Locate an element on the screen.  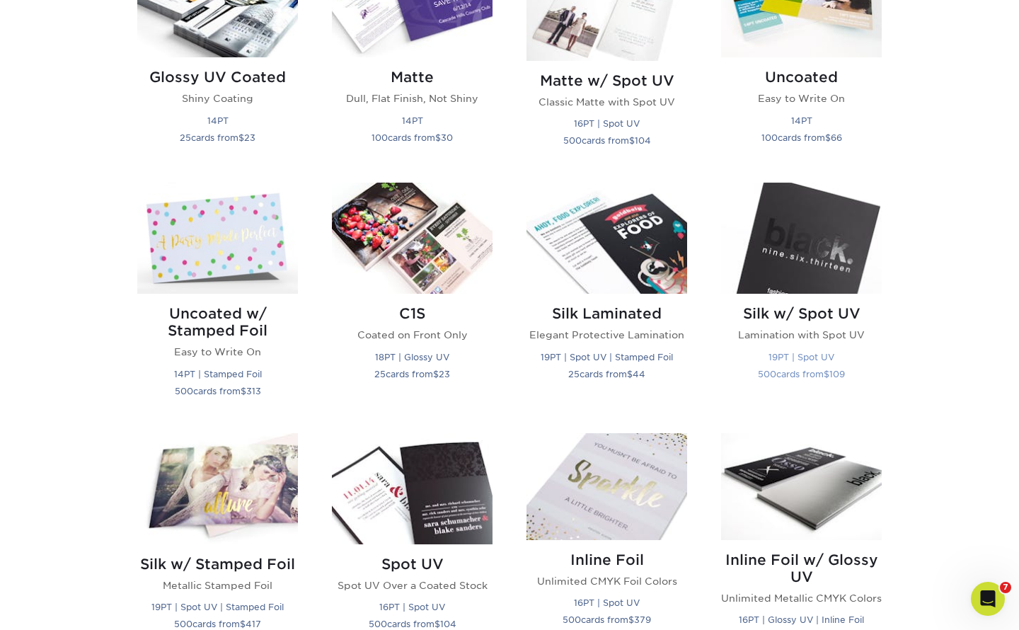
a: Silk Laminated Postcards Silk Laminated Elegant Protective Lamination 19PT | Spot UV | Stamped Fo... is located at coordinates (607, 299).